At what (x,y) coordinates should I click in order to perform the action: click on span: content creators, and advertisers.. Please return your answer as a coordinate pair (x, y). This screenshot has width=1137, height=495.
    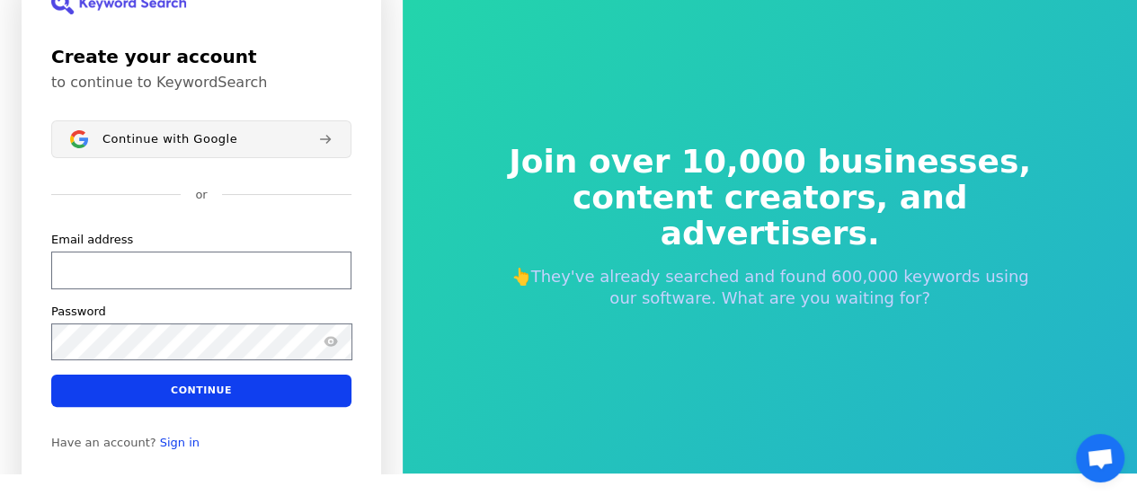
    Looking at the image, I should click on (770, 216).